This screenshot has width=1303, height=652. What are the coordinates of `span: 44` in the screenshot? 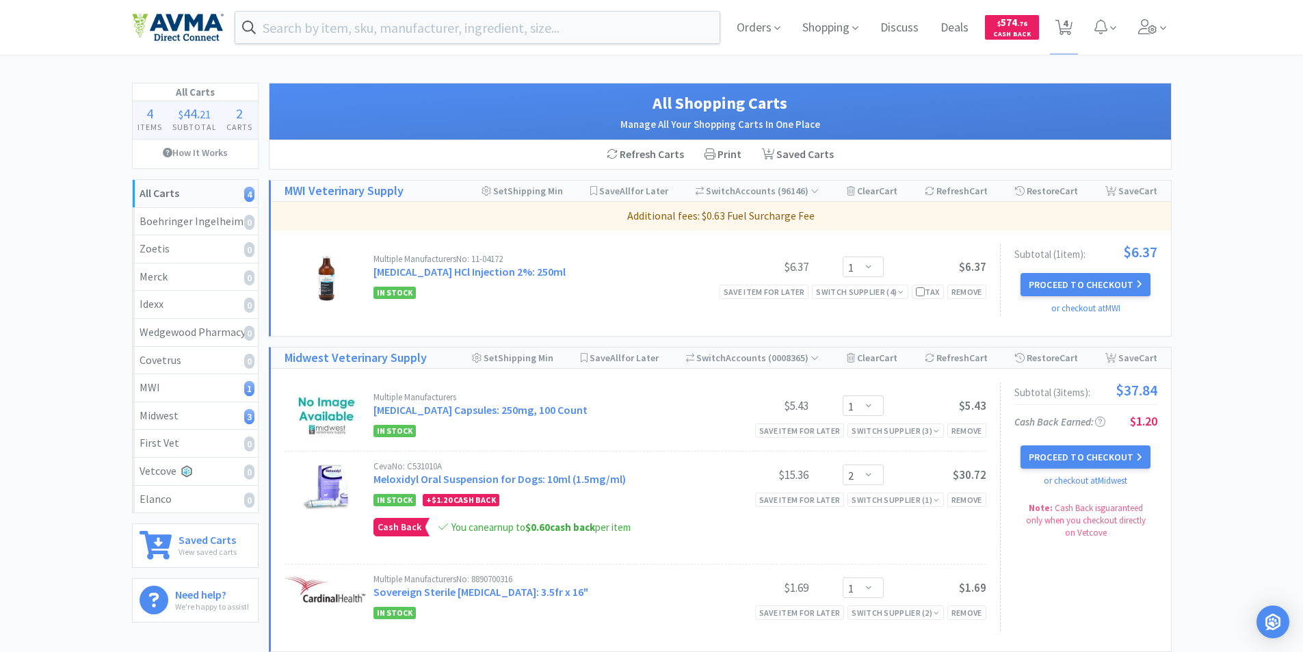 It's located at (190, 113).